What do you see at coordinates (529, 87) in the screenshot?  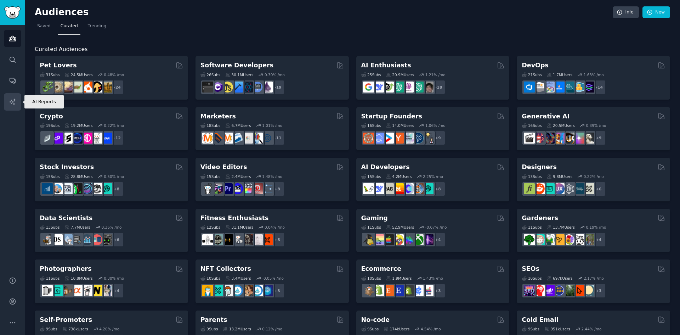 I see `img: azuredevops` at bounding box center [529, 87].